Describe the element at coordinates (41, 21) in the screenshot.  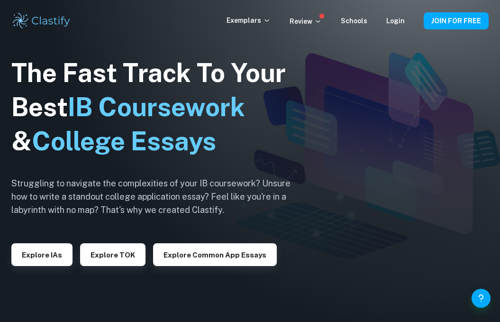
I see `img: Clastify logo` at that location.